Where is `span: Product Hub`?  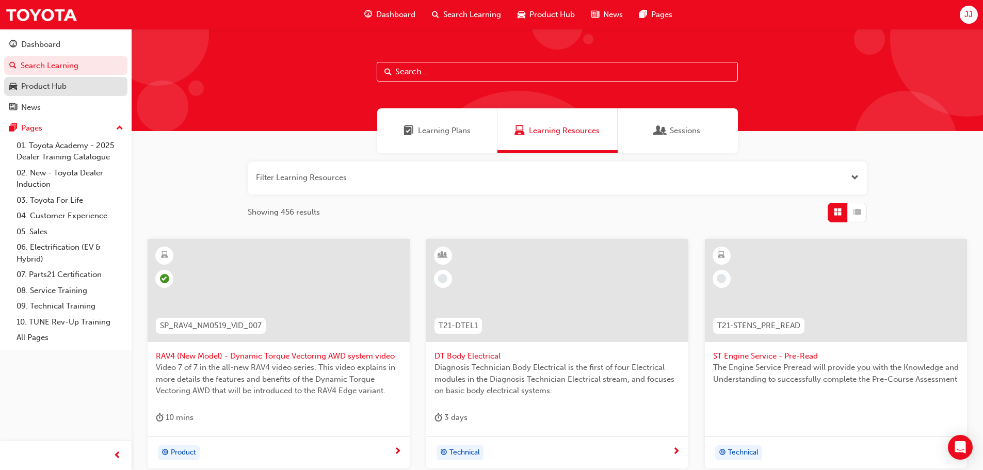 span: Product Hub is located at coordinates (552, 14).